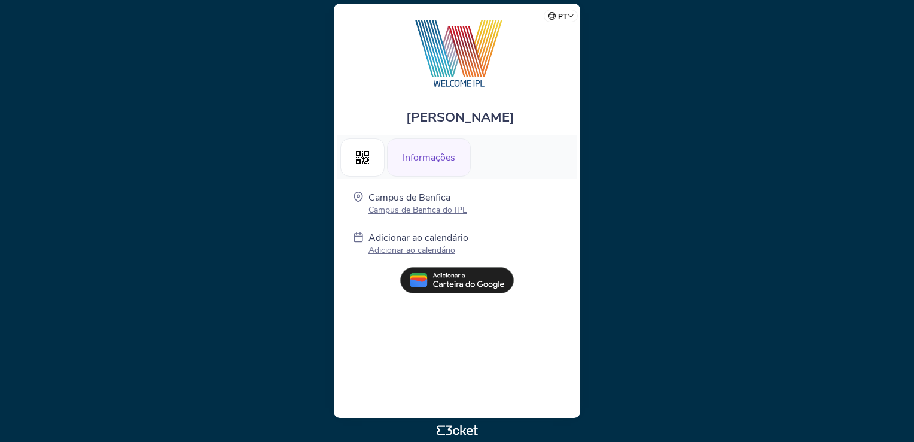 Image resolution: width=914 pixels, height=442 pixels. Describe the element at coordinates (418, 244) in the screenshot. I see `a: Adicionar ao calendário Adicionar ao calendário` at that location.